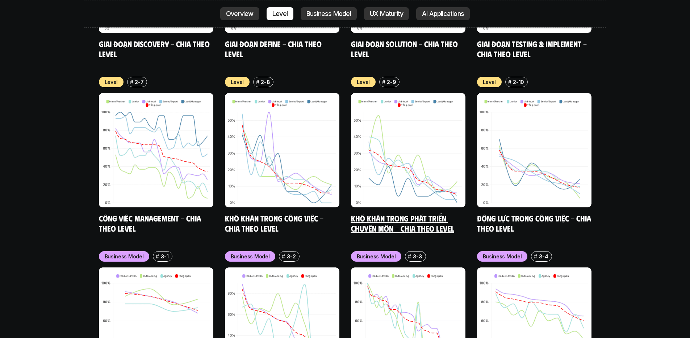 Image resolution: width=690 pixels, height=338 pixels. What do you see at coordinates (280, 14) in the screenshot?
I see `a: Level` at bounding box center [280, 14].